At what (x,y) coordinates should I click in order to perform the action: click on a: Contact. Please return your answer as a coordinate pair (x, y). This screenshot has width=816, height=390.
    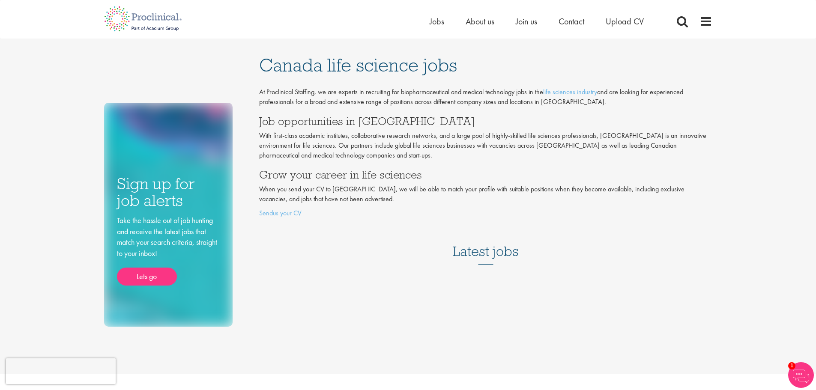
    Looking at the image, I should click on (571, 21).